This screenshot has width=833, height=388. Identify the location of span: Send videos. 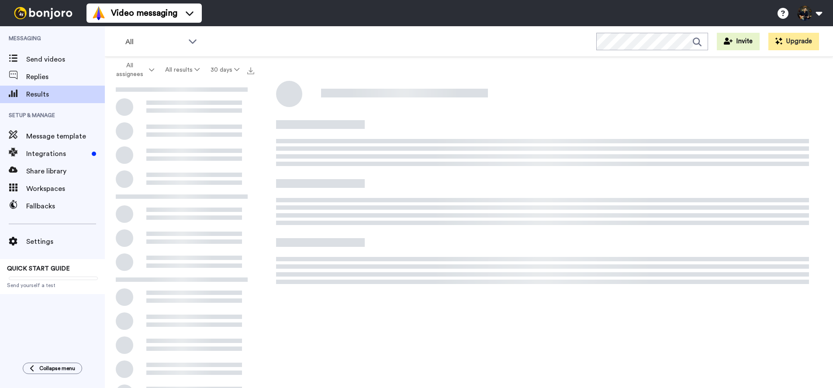
(66, 59).